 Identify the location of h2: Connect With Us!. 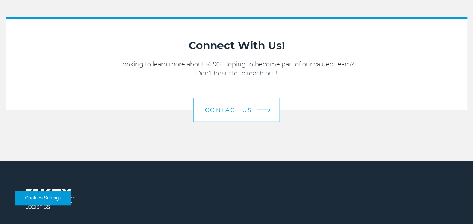
(237, 45).